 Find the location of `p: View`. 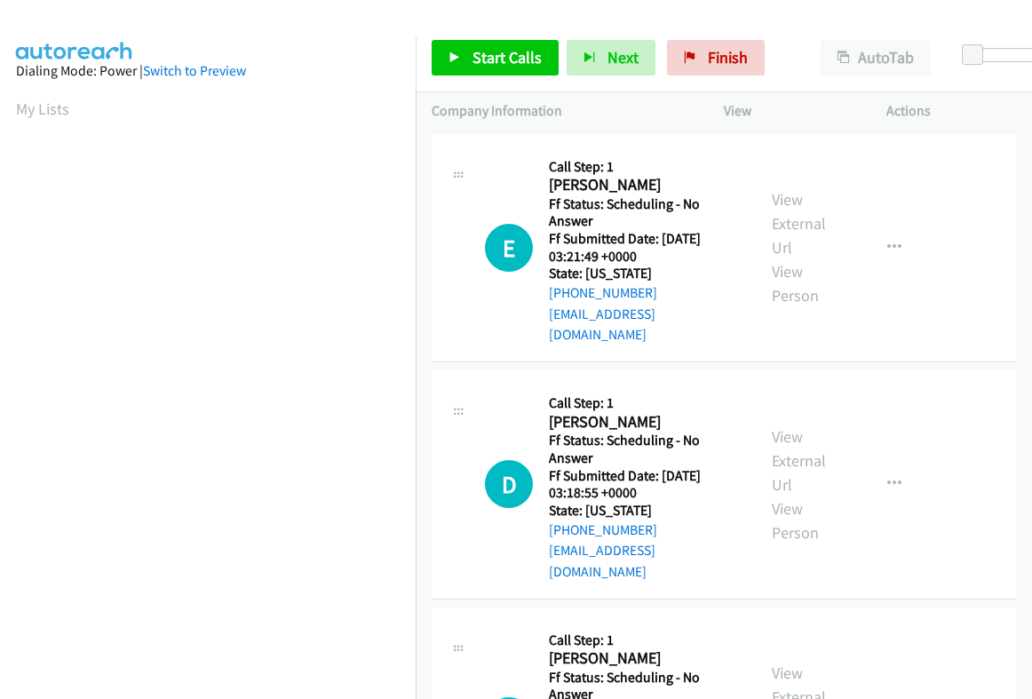

p: View is located at coordinates (789, 111).